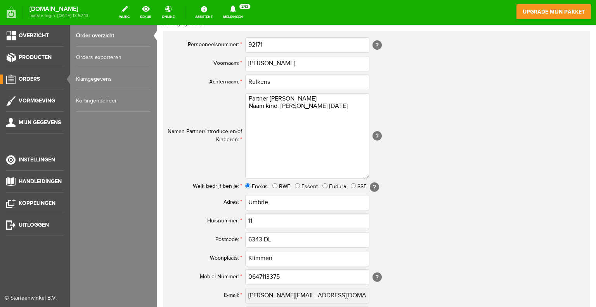 The height and width of the screenshot is (307, 596). Describe the element at coordinates (67, 233) in the screenshot. I see `span: Woonplaats:` at that location.